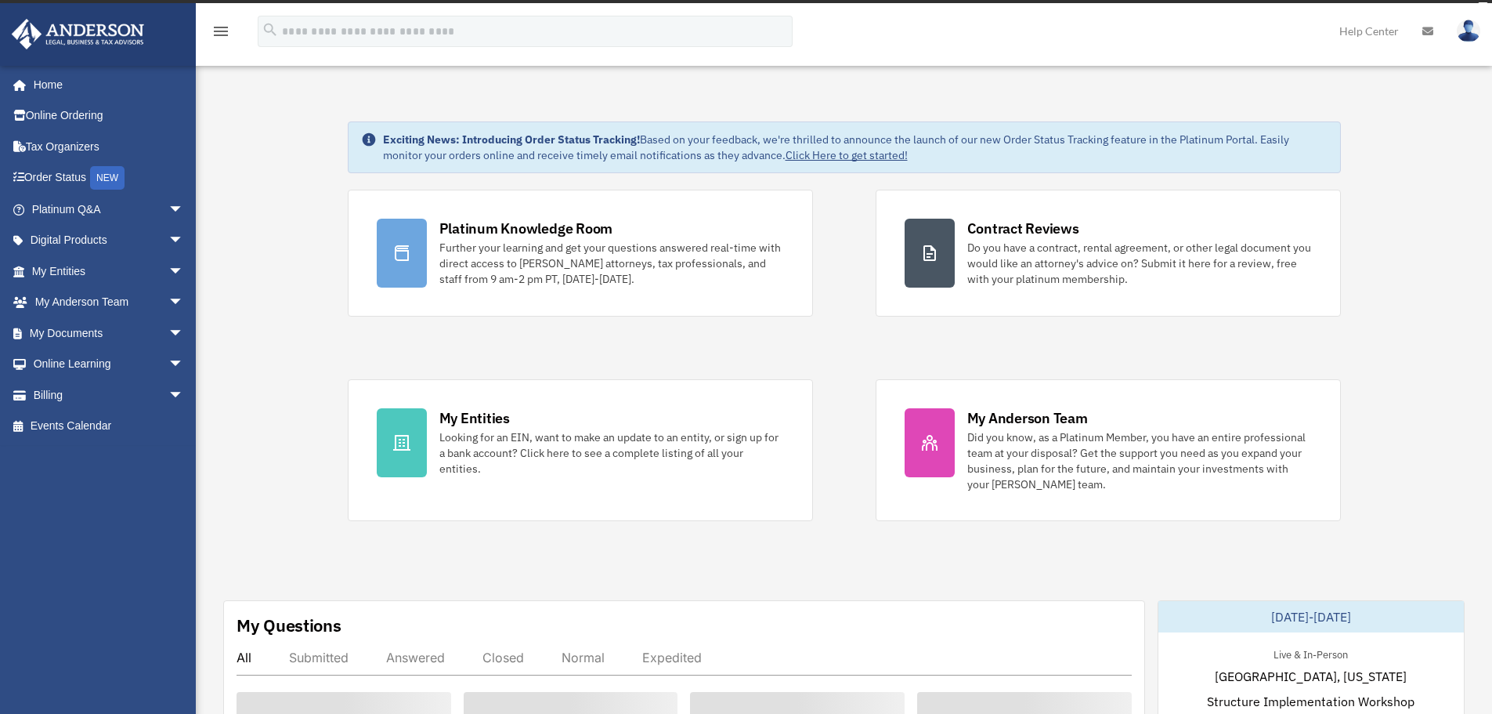 The height and width of the screenshot is (714, 1492). I want to click on div: Expedited, so click(672, 657).